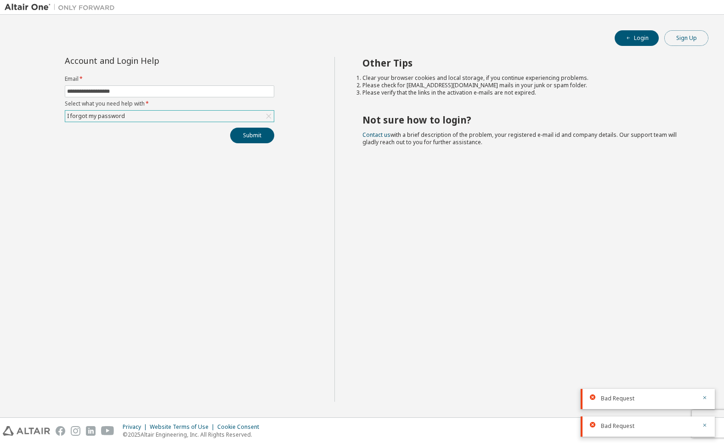 The height and width of the screenshot is (444, 724). What do you see at coordinates (527, 120) in the screenshot?
I see `h2: Not sure how to login?` at bounding box center [527, 120].